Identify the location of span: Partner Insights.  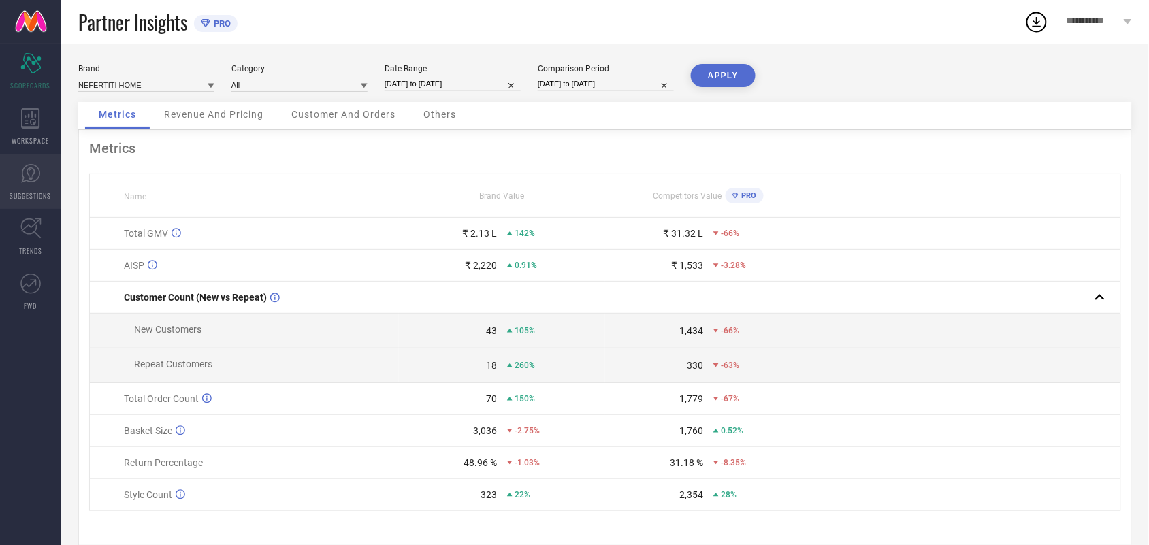
(133, 22).